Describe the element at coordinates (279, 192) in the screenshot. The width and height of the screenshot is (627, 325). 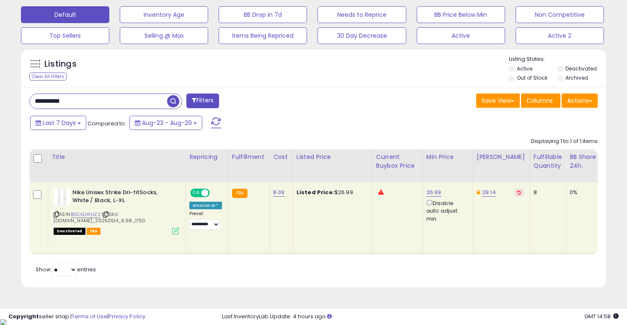
I see `a: 8.09` at that location.